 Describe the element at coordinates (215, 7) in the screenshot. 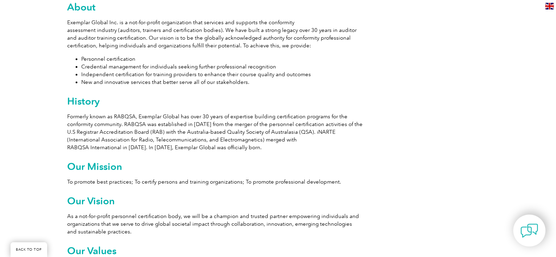

I see `h2: About` at that location.